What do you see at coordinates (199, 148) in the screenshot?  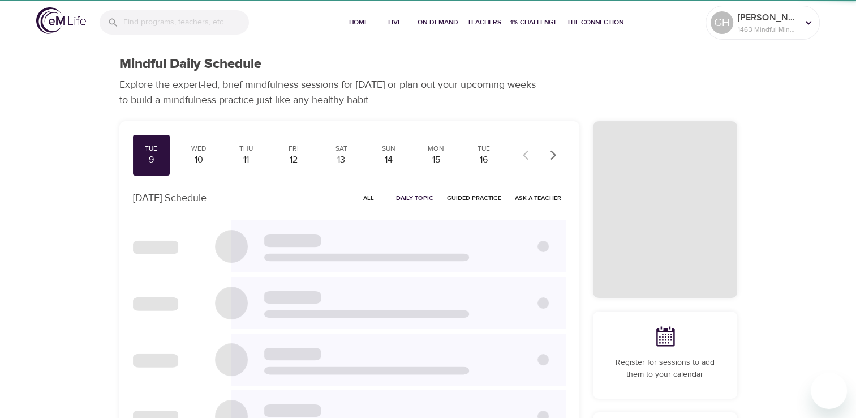 I see `div: Wed` at bounding box center [199, 148].